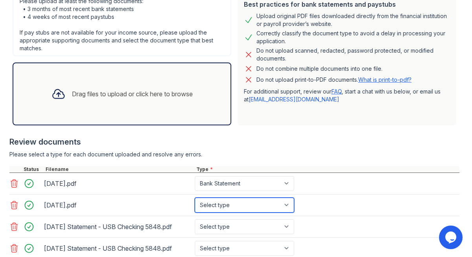  I want to click on div: Type, so click(327, 169).